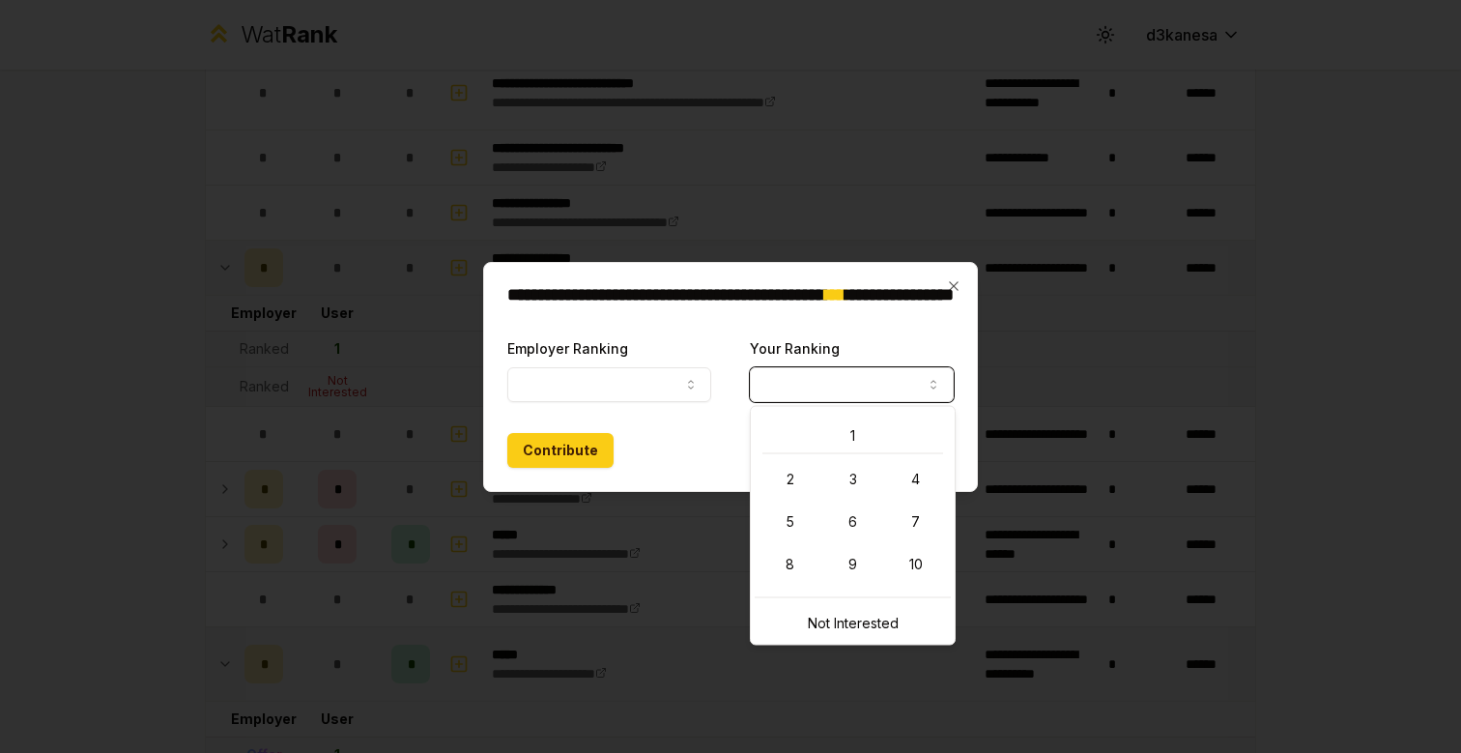 The height and width of the screenshot is (753, 1461). Describe the element at coordinates (916, 564) in the screenshot. I see `span: 10` at that location.